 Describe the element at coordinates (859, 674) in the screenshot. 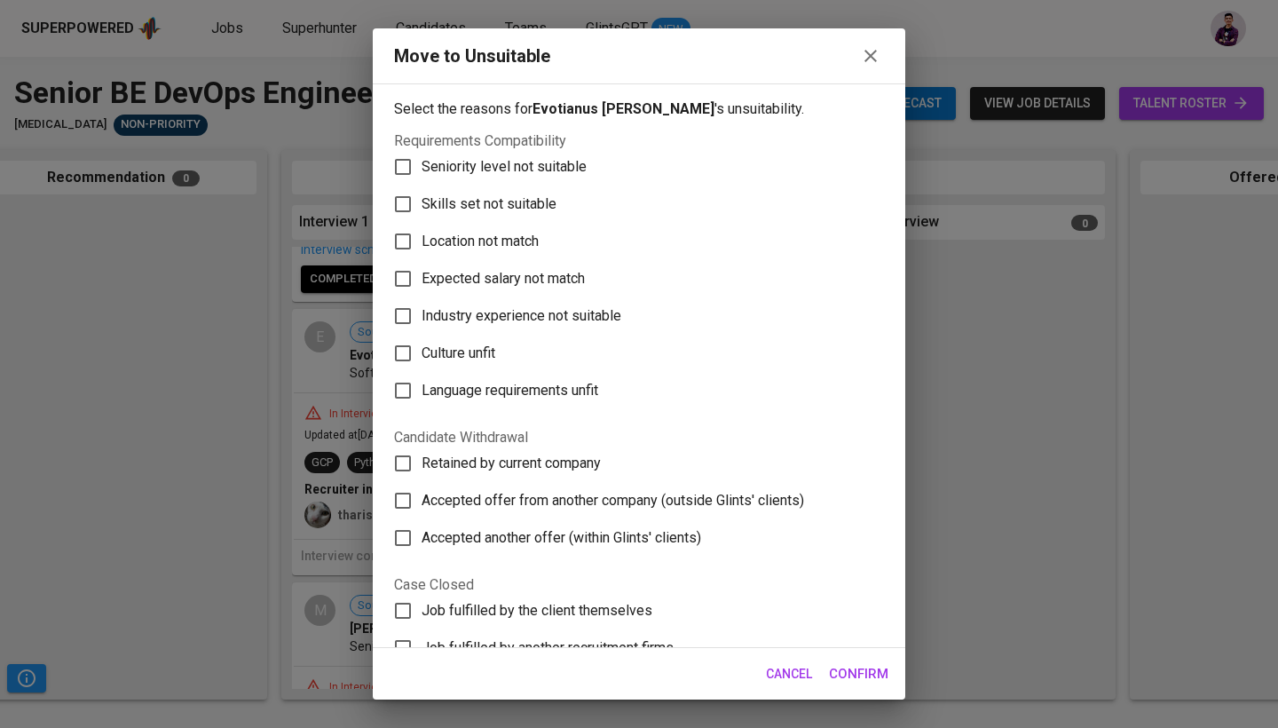

I see `span: Confirm` at that location.